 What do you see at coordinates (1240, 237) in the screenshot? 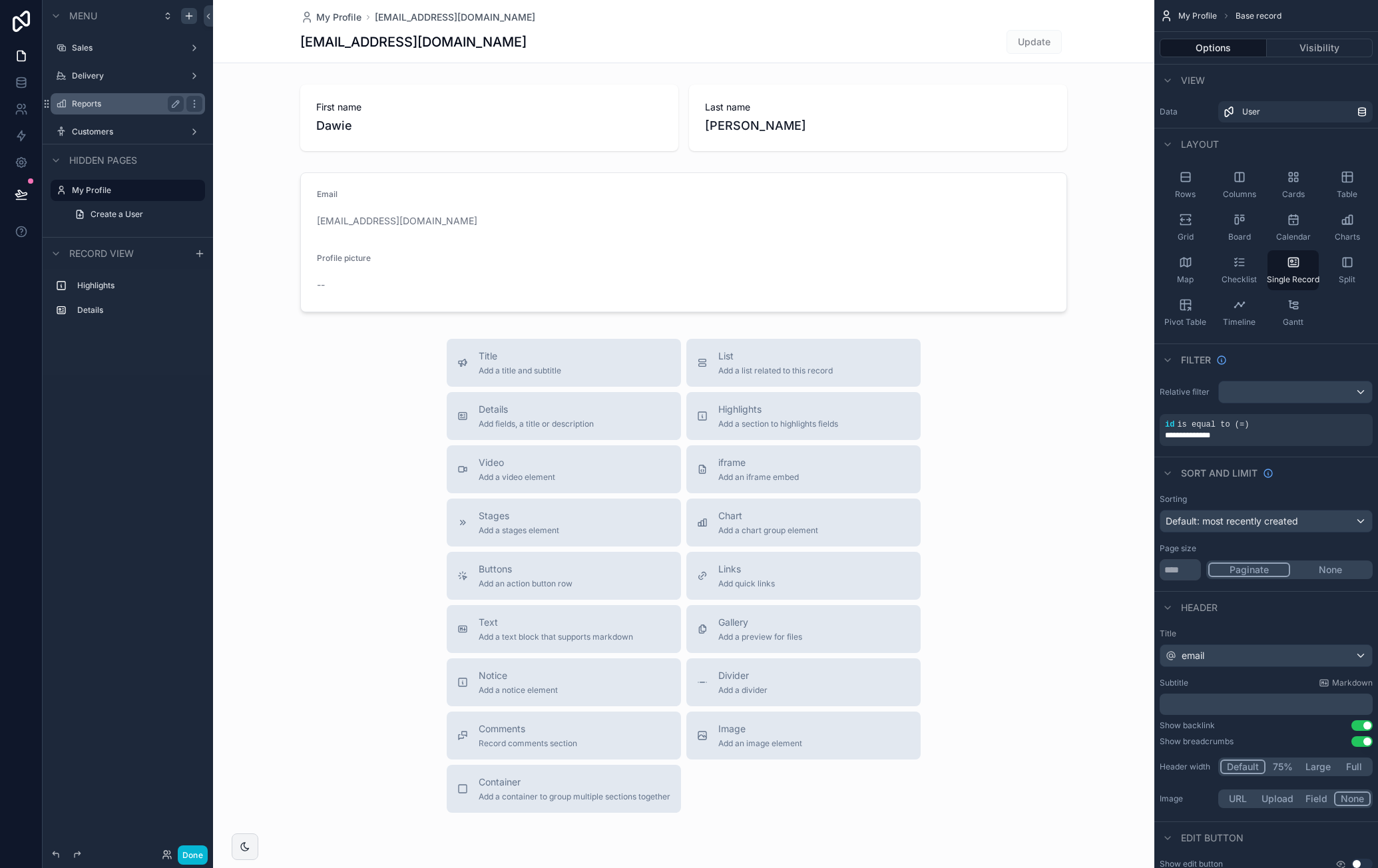
I see `span: Board` at bounding box center [1240, 237].